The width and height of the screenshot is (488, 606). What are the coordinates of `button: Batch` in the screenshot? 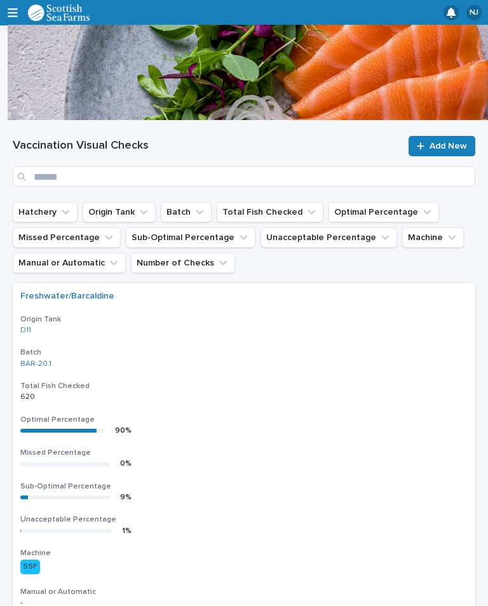 It's located at (186, 212).